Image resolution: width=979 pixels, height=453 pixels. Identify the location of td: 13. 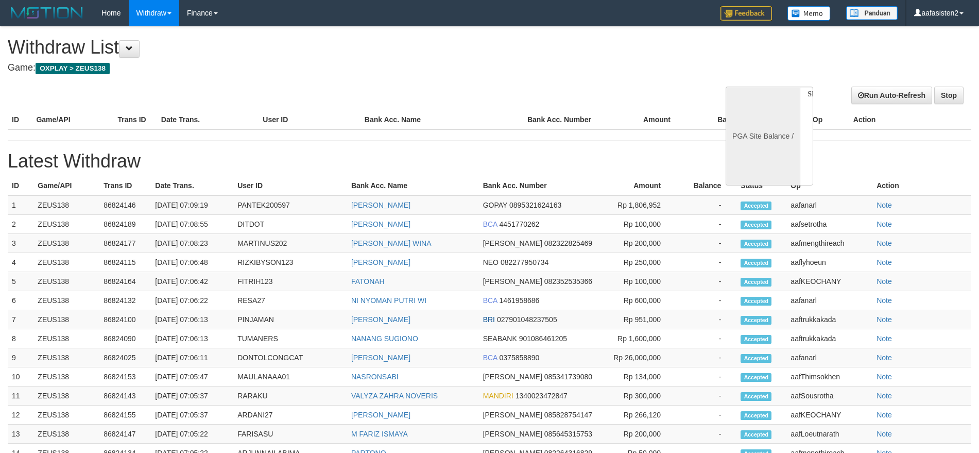
(21, 434).